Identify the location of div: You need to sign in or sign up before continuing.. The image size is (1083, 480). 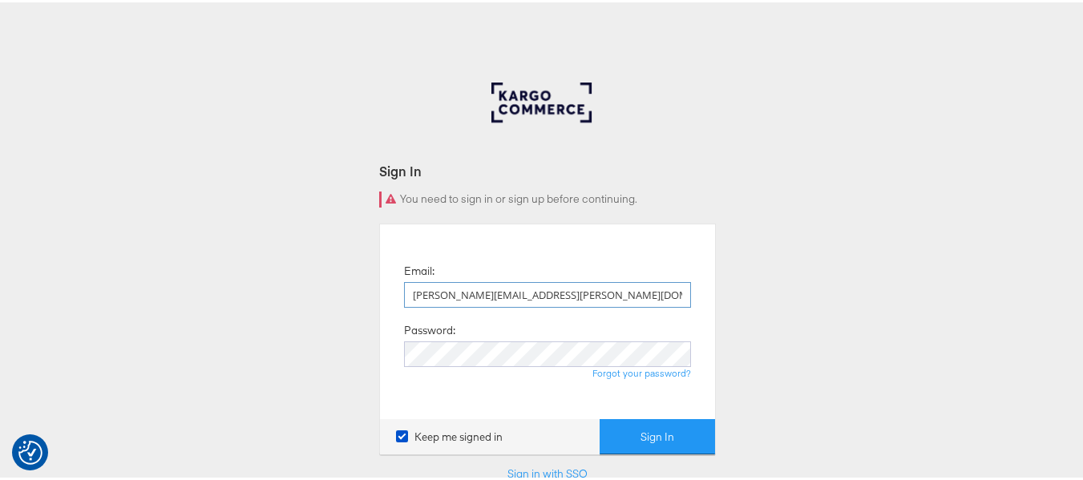
(548, 197).